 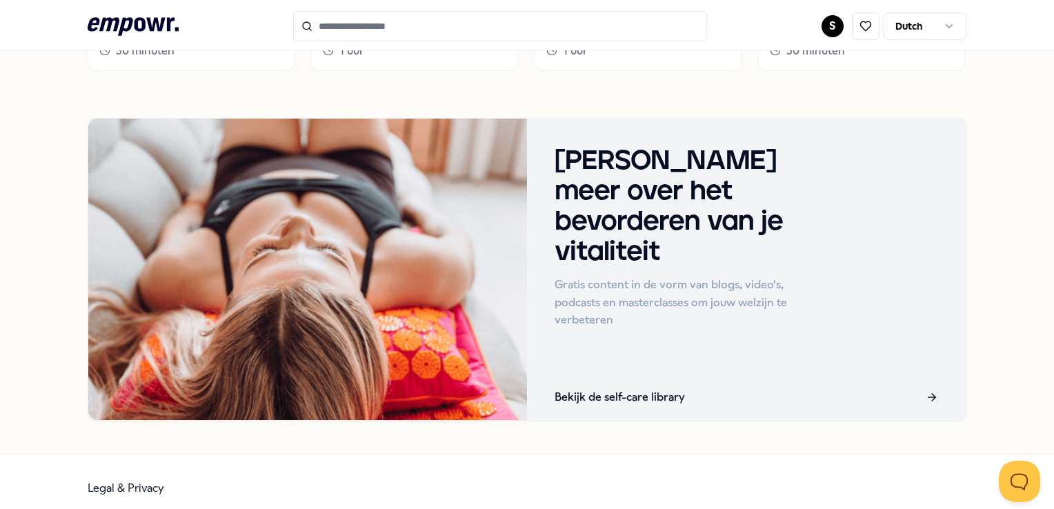 What do you see at coordinates (833, 26) in the screenshot?
I see `button: S` at bounding box center [833, 26].